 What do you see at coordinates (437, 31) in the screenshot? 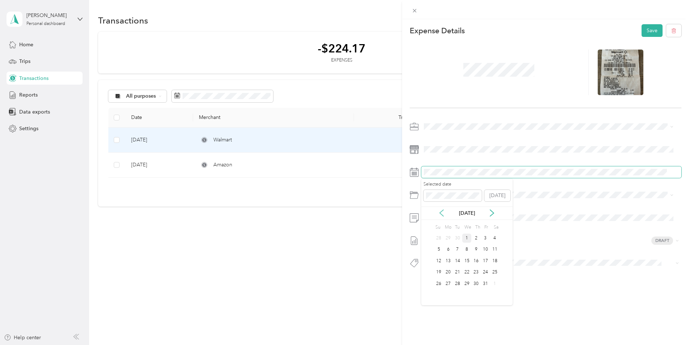
I see `p: Expense Details` at bounding box center [437, 31].